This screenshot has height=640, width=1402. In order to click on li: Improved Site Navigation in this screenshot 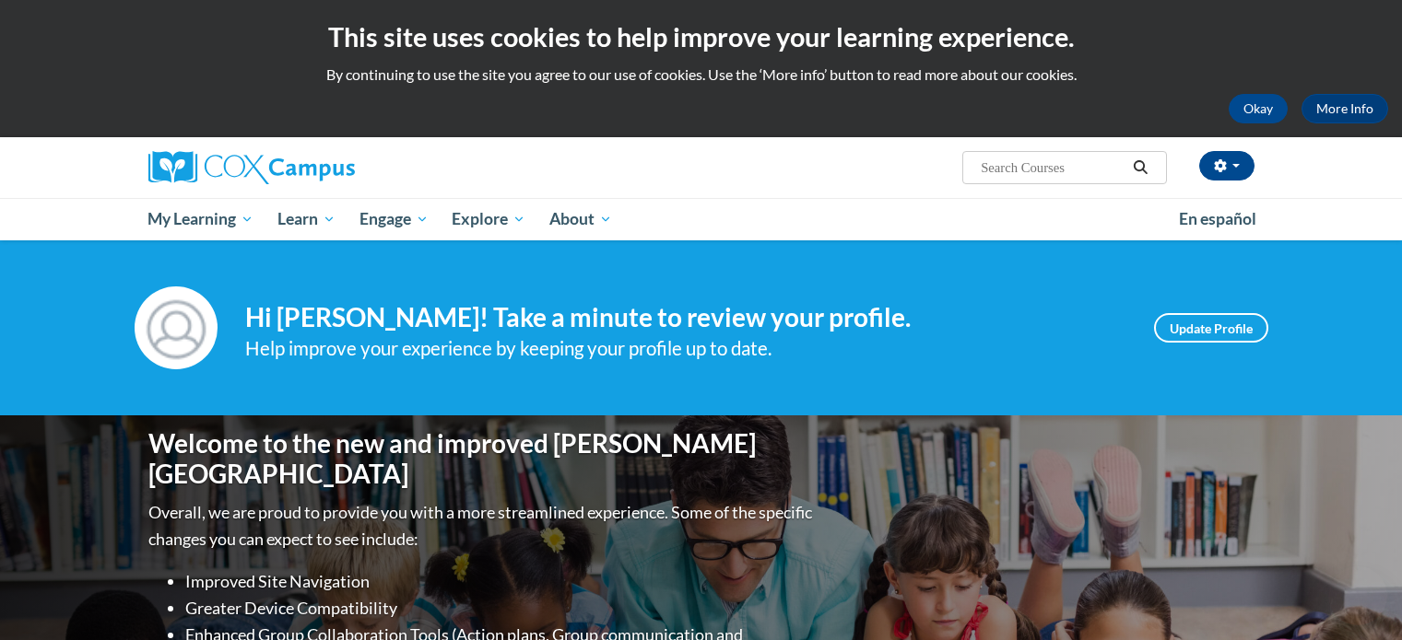, I will do `click(500, 582)`.